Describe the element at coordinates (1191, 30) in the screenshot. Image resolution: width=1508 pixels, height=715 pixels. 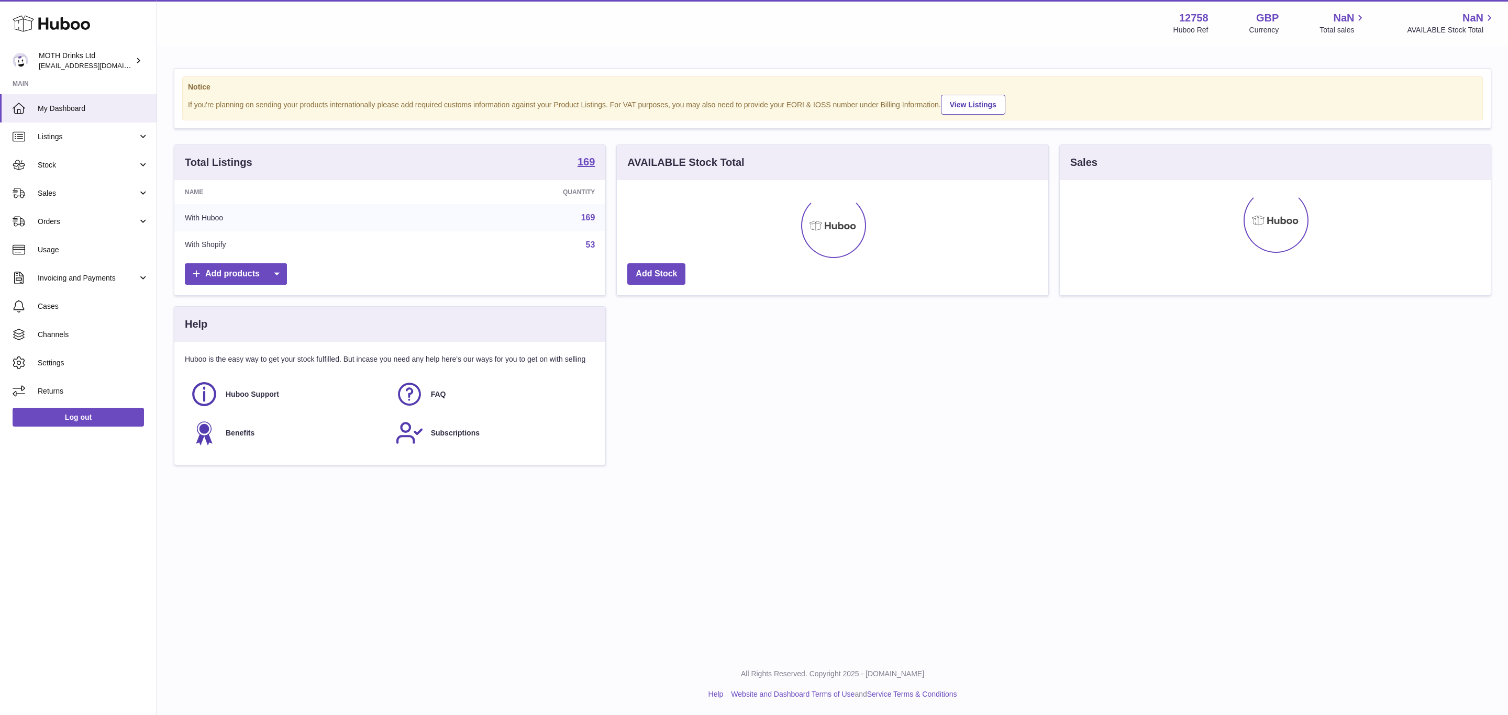
I see `div: Huboo Ref` at that location.